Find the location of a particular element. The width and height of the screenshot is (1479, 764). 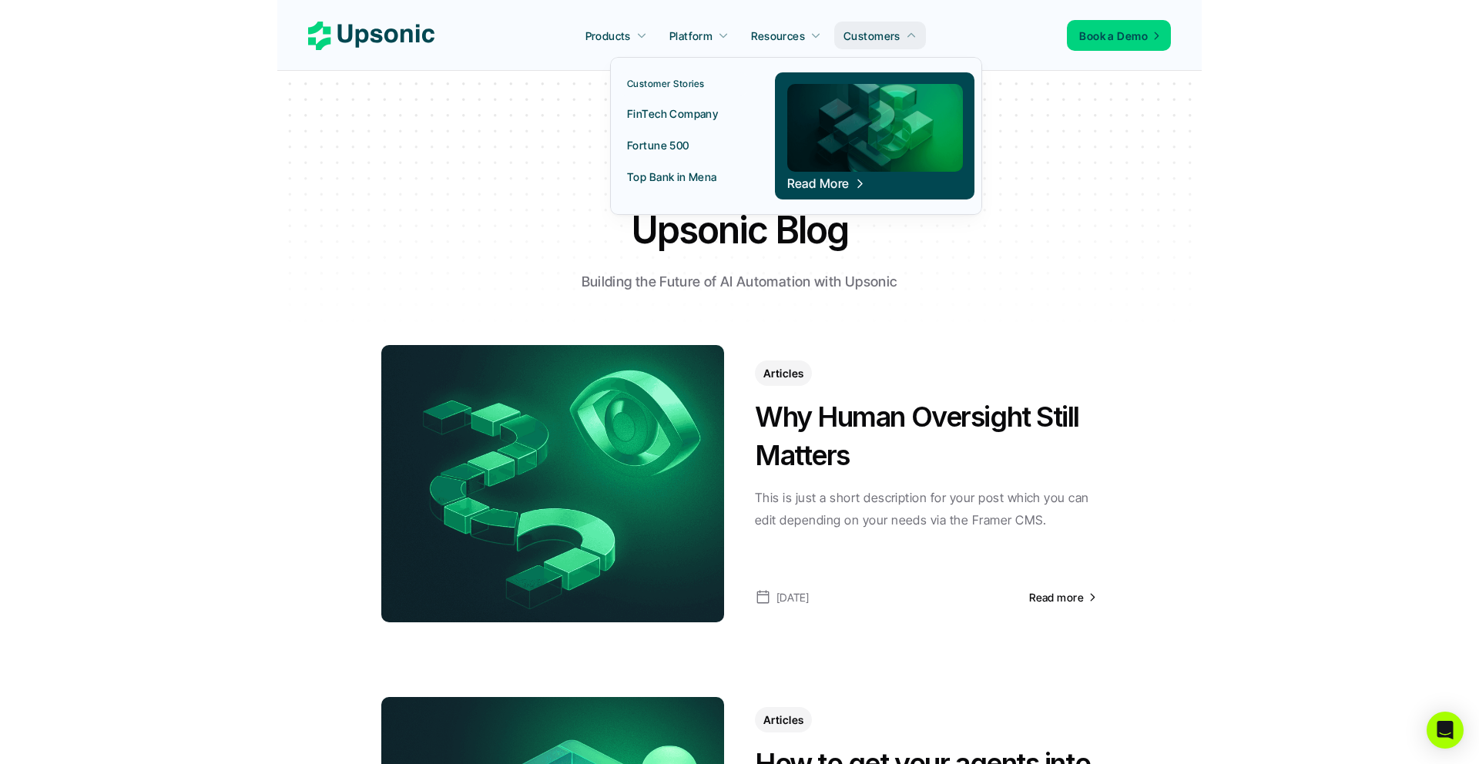

p: Customers is located at coordinates (872, 35).